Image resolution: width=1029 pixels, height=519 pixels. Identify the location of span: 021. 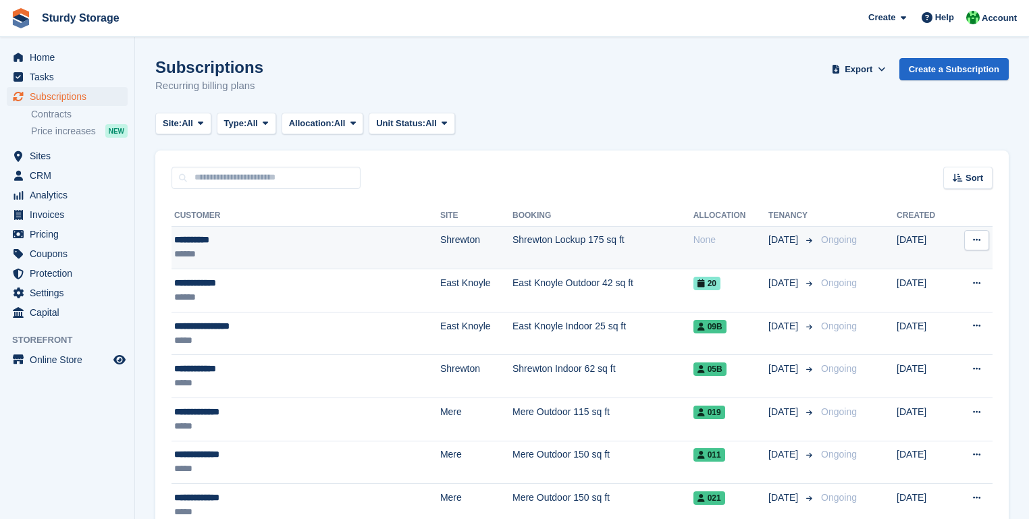
(709, 498).